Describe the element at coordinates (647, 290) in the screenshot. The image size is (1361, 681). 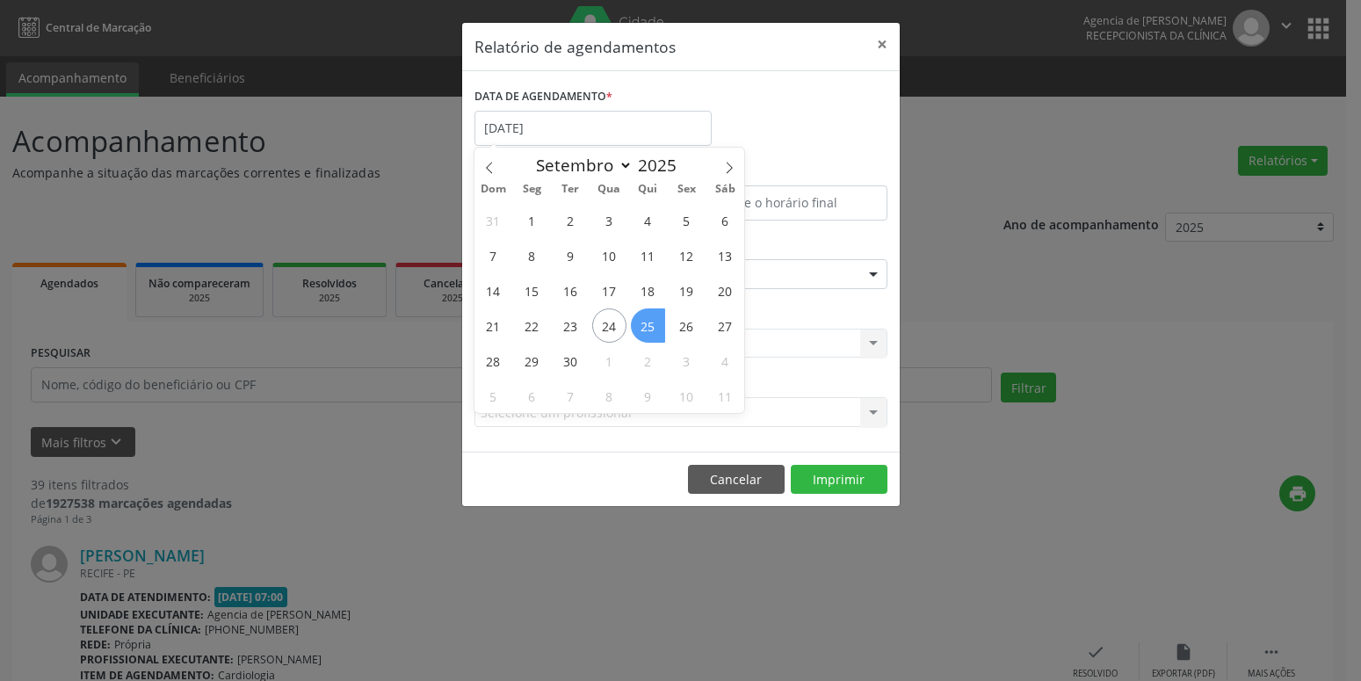
I see `span: Setembro 18, 2025` at that location.